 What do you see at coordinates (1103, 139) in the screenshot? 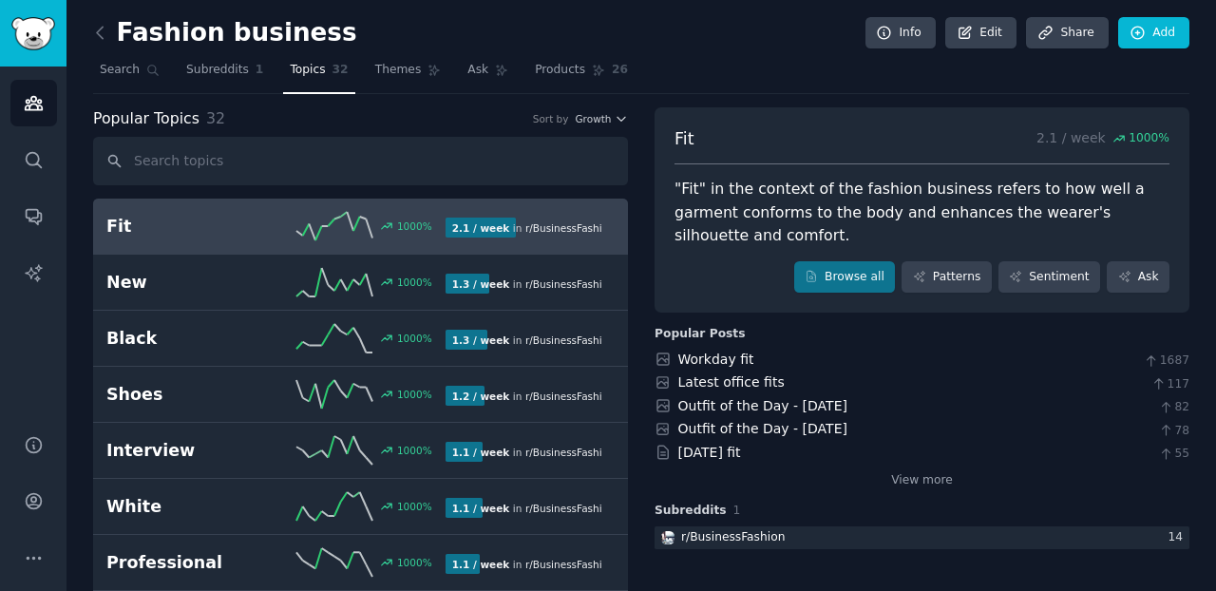
I see `p: 2.1 / week` at bounding box center [1103, 139].